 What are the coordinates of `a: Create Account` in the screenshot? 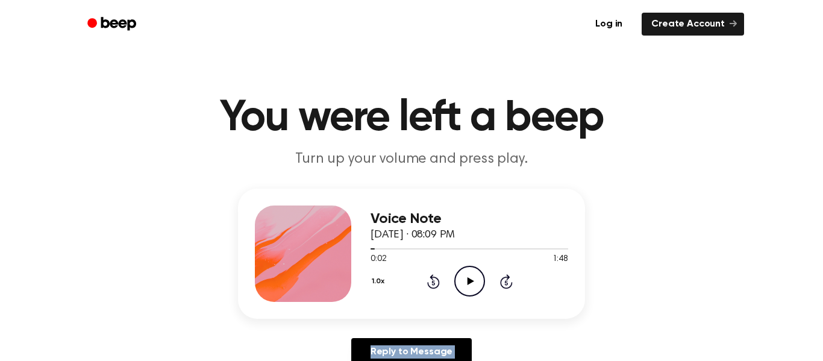 It's located at (693, 24).